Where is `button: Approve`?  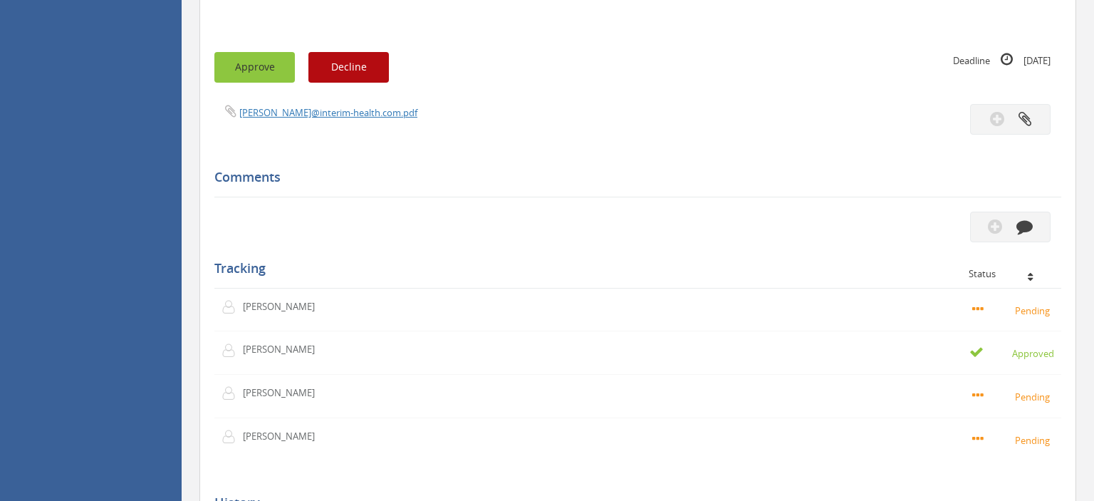
button: Approve is located at coordinates (254, 67).